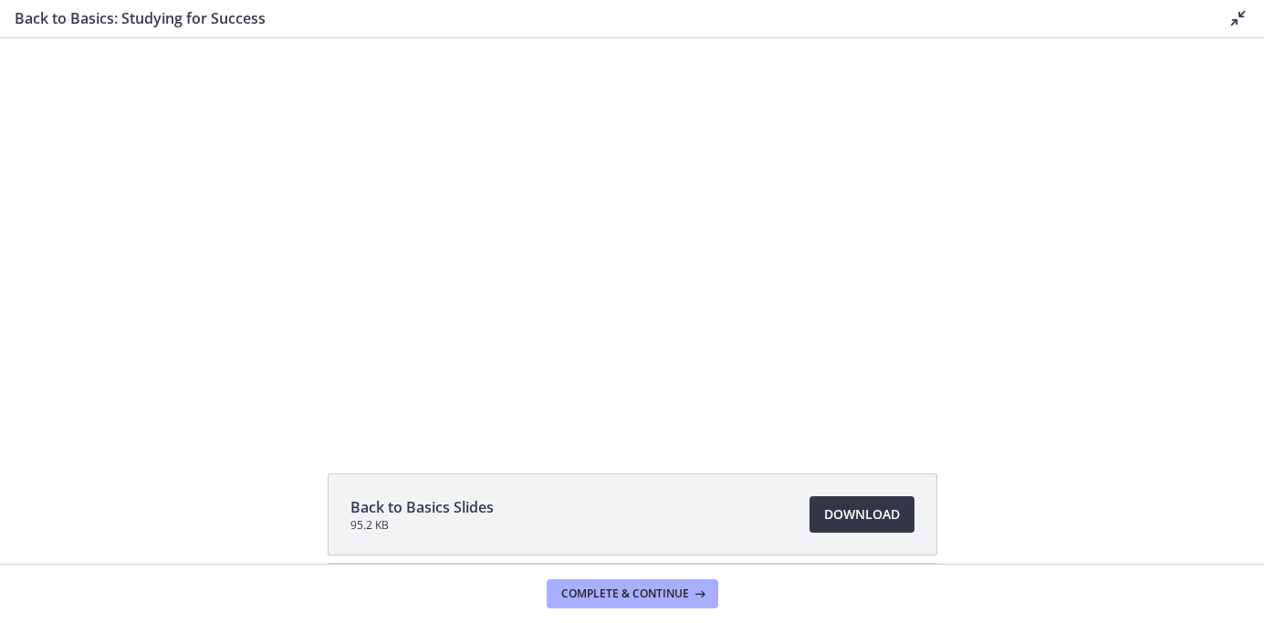 Image resolution: width=1264 pixels, height=623 pixels. What do you see at coordinates (422, 507) in the screenshot?
I see `span: Back to Basics Slides` at bounding box center [422, 507].